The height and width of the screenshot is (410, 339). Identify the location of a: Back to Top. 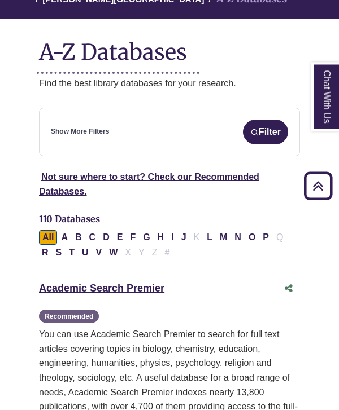
(318, 186).